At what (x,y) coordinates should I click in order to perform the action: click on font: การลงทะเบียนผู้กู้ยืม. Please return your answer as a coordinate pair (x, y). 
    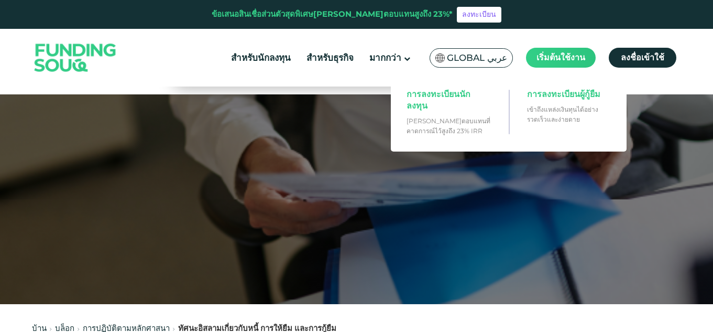
    Looking at the image, I should click on (564, 94).